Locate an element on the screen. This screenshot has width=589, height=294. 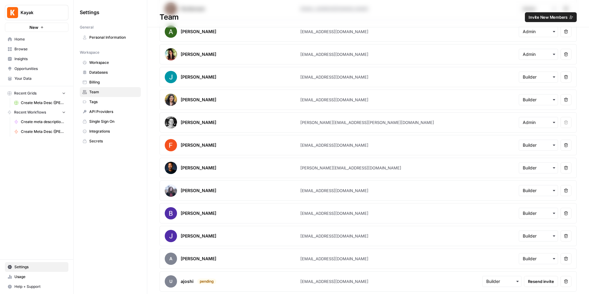
a: Integrations is located at coordinates (110, 131).